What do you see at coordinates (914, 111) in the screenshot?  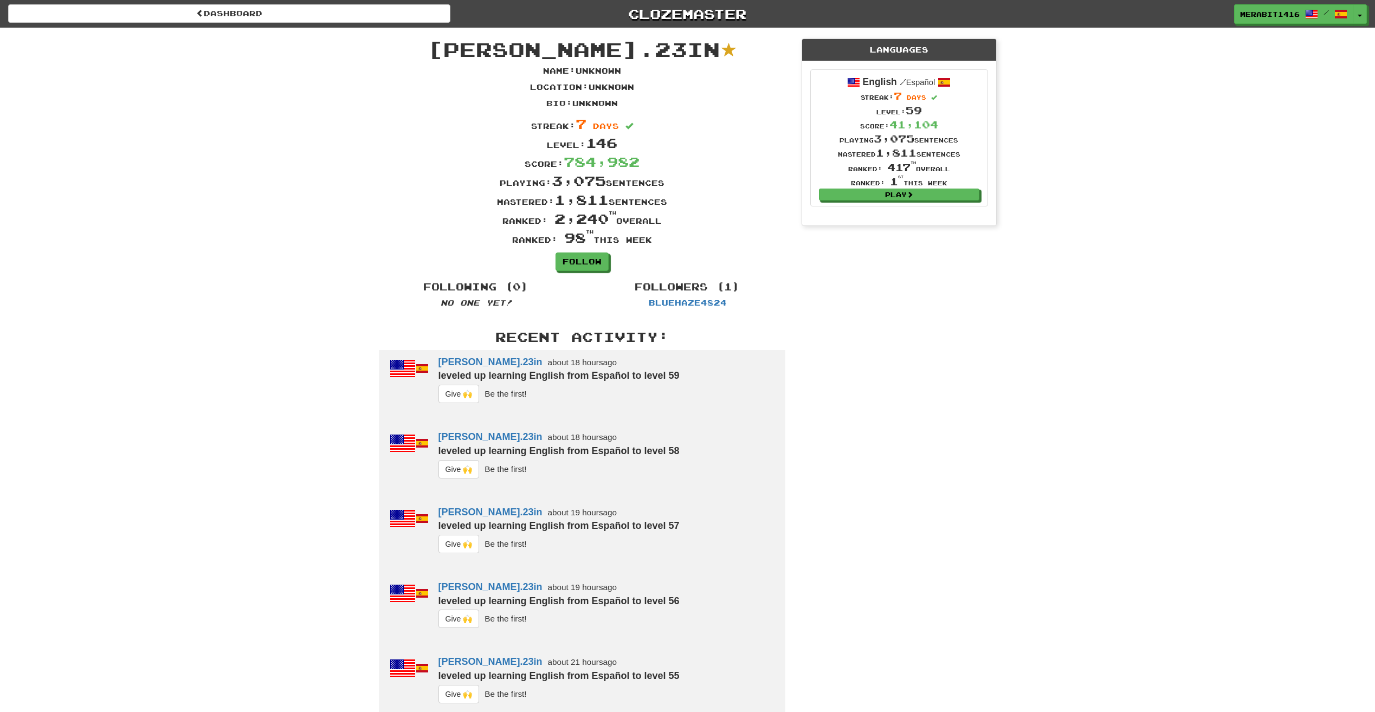 I see `span: 59` at bounding box center [914, 111].